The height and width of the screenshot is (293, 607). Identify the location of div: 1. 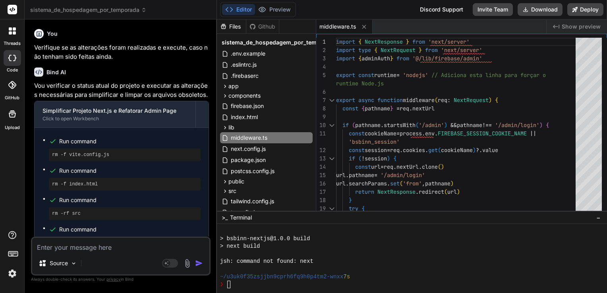
(321, 42).